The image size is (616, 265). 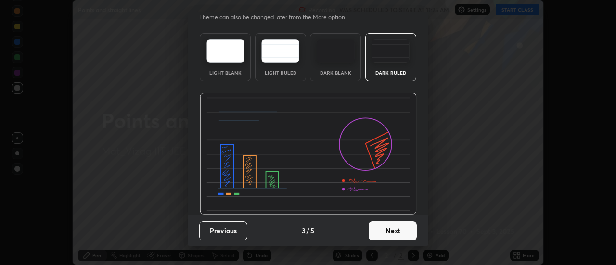 I want to click on div: Dark Blank, so click(x=335, y=73).